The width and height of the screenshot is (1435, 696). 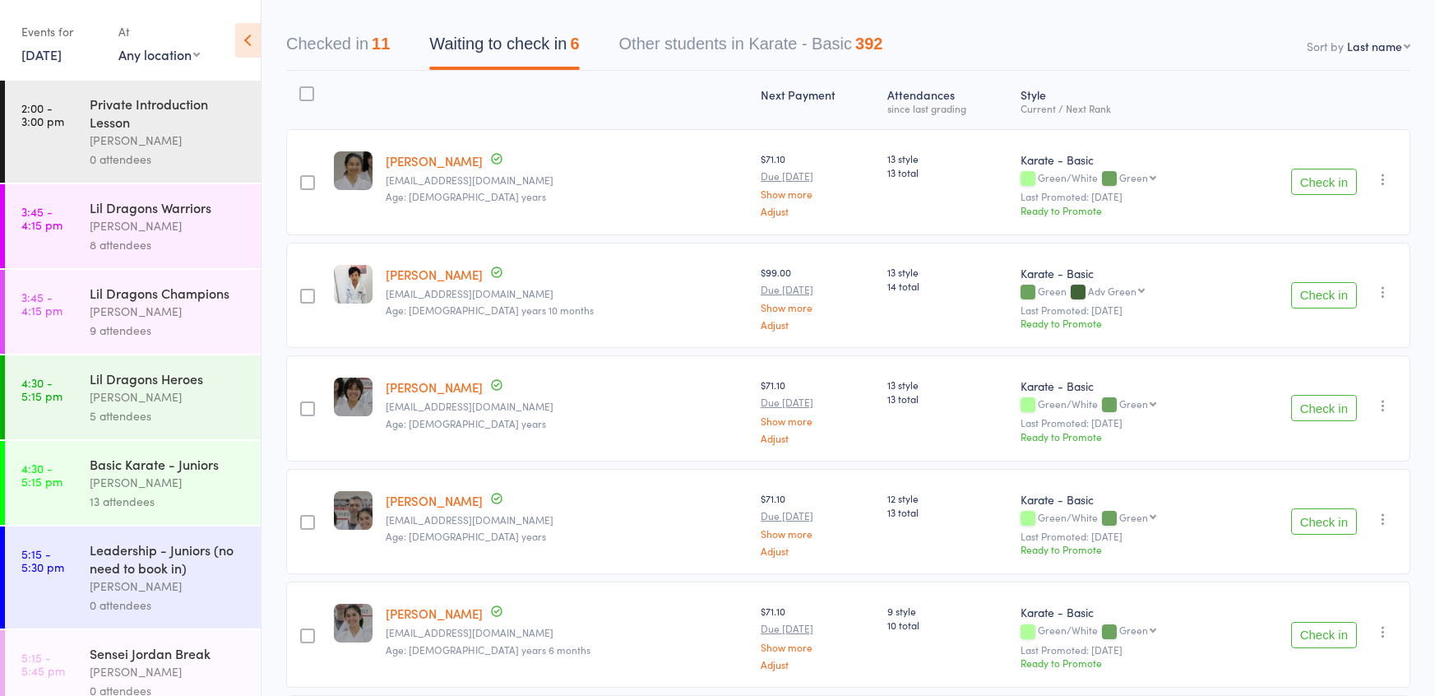 I want to click on img: image1752732416.png, so click(x=353, y=170).